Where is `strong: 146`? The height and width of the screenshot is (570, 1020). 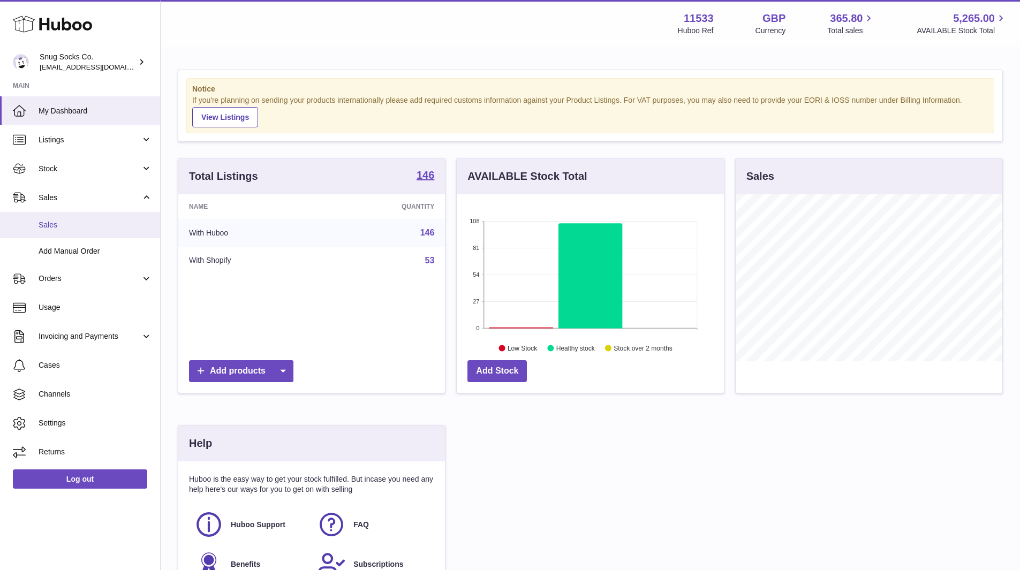 strong: 146 is located at coordinates (425, 175).